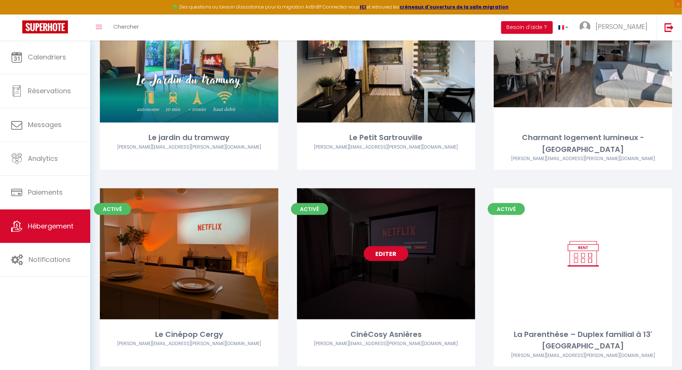  I want to click on img: Super Booking, so click(45, 27).